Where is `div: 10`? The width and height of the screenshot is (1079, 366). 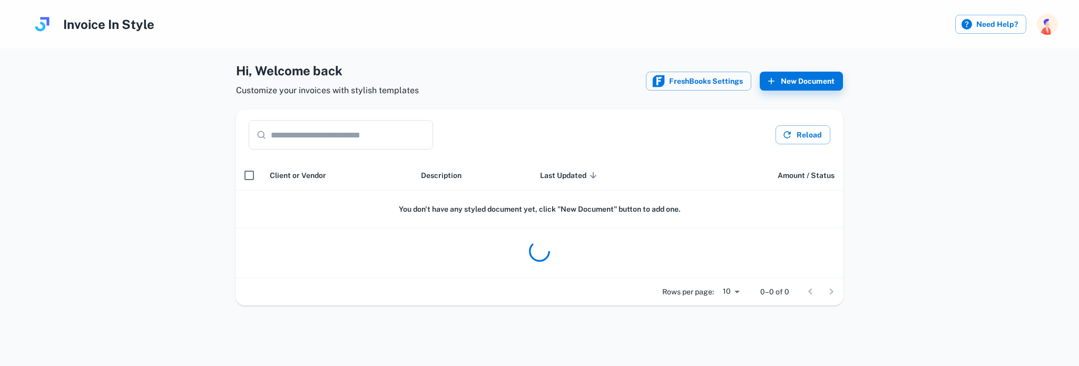 div: 10 is located at coordinates (731, 291).